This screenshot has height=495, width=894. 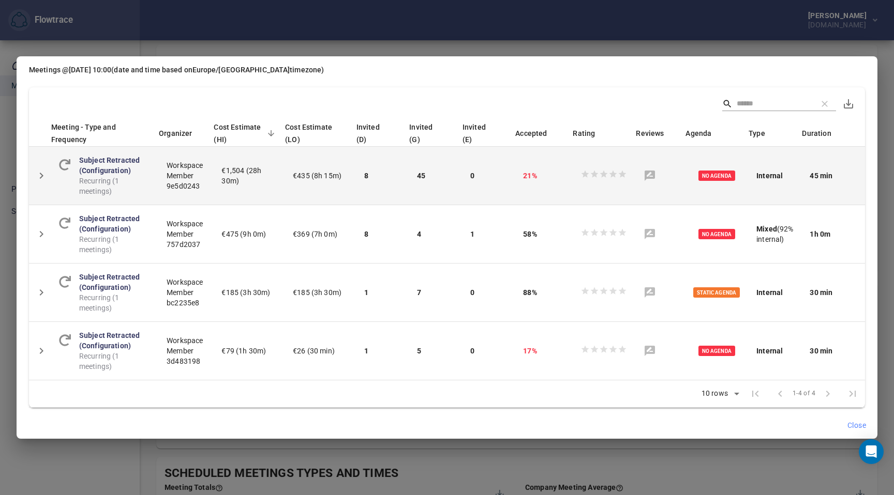 What do you see at coordinates (774, 133) in the screenshot?
I see `div: Type` at bounding box center [774, 133].